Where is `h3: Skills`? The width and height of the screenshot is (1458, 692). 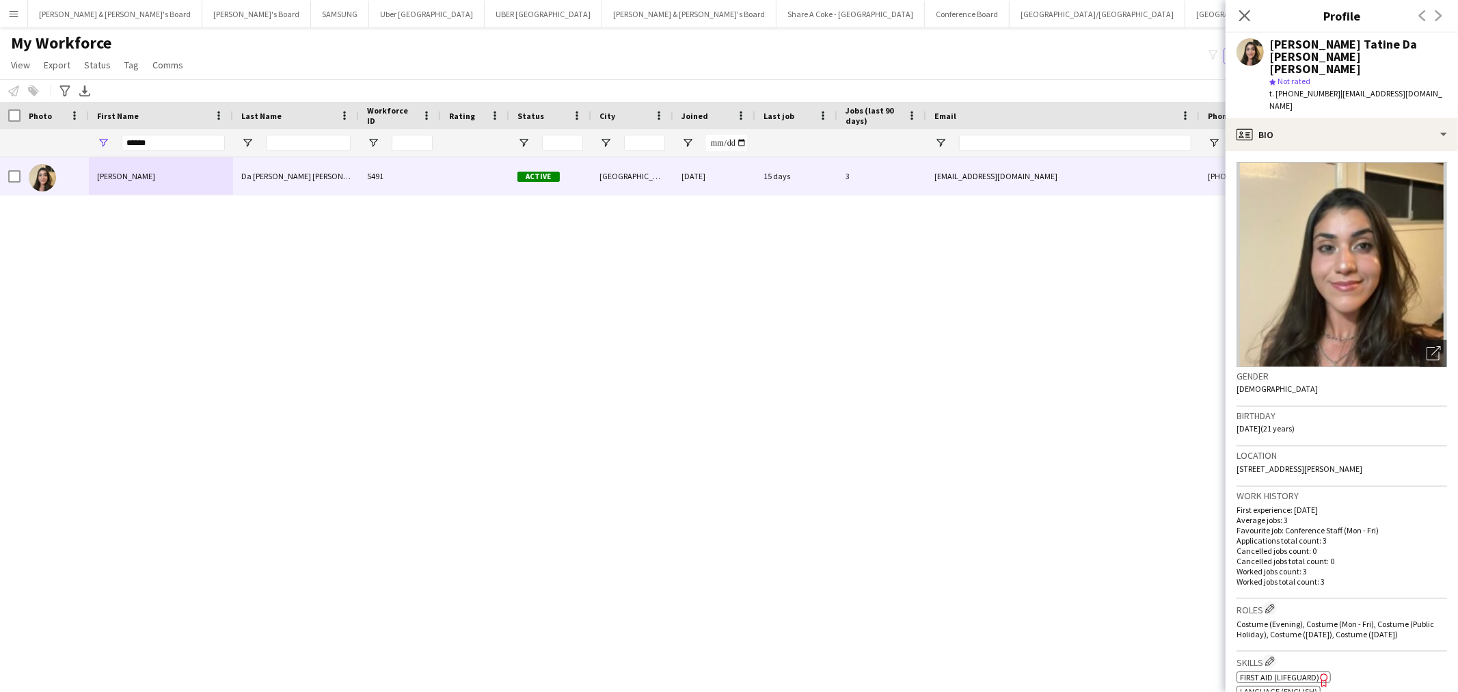
h3: Skills is located at coordinates (1342, 661).